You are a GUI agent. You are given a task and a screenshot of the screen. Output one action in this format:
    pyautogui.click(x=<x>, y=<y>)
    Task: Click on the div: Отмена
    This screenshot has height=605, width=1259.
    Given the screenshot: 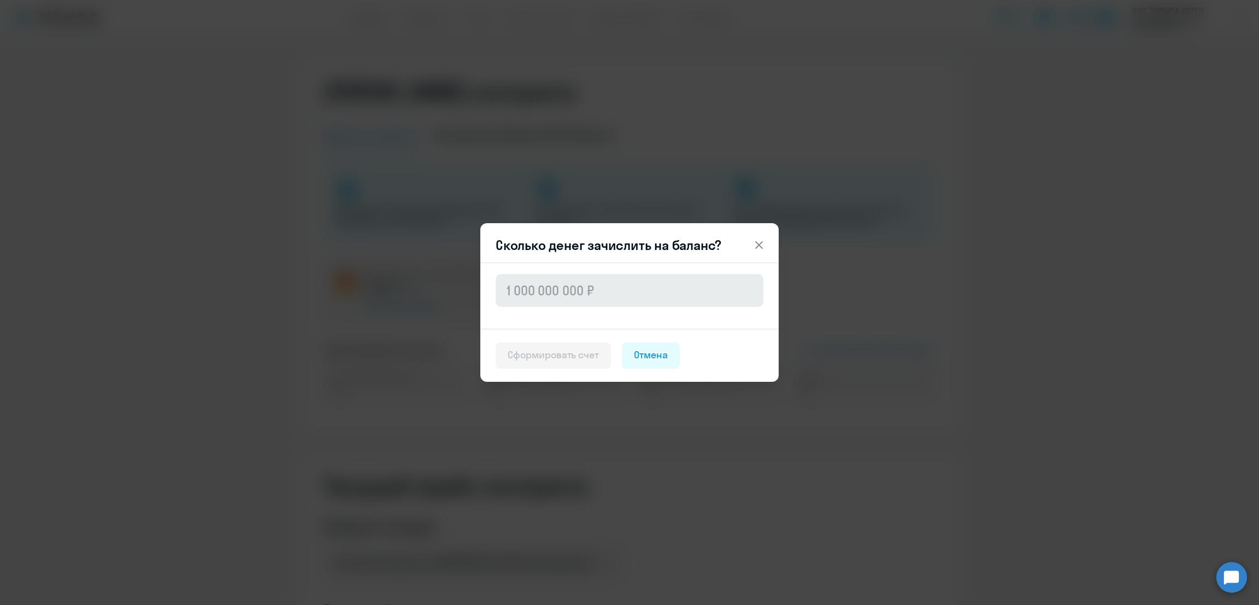 What is the action you would take?
    pyautogui.click(x=651, y=355)
    